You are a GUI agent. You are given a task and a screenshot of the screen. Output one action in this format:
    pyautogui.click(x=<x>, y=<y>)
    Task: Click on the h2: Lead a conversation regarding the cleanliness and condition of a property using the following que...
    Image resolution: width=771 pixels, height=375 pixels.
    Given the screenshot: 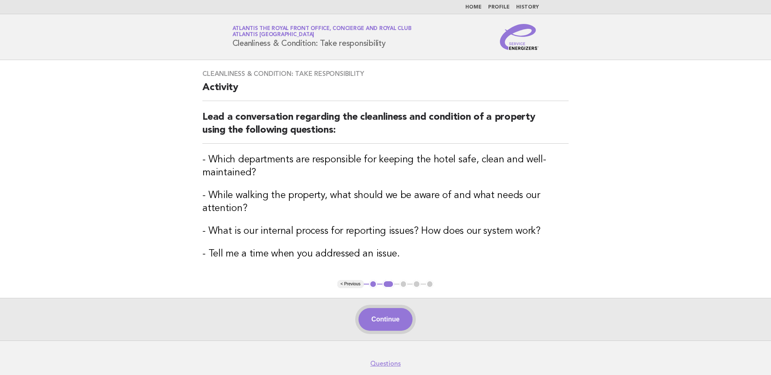 What is the action you would take?
    pyautogui.click(x=385, y=127)
    